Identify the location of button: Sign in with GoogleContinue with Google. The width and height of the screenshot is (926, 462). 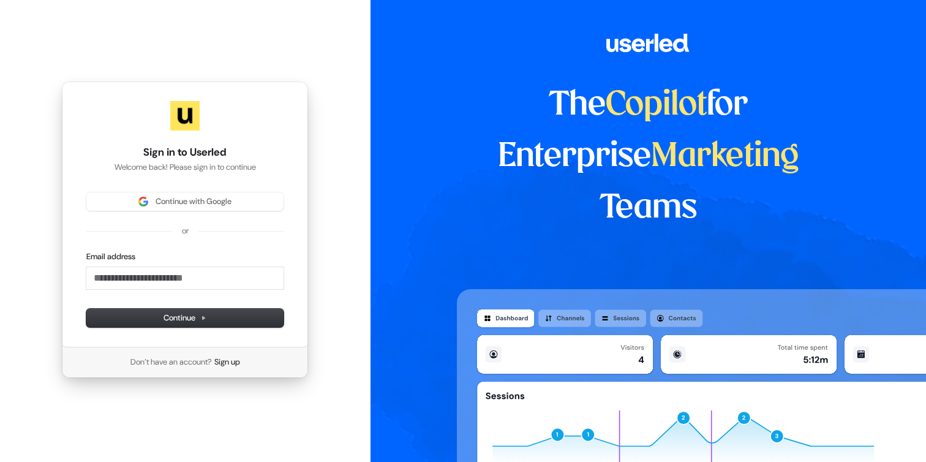
(185, 201).